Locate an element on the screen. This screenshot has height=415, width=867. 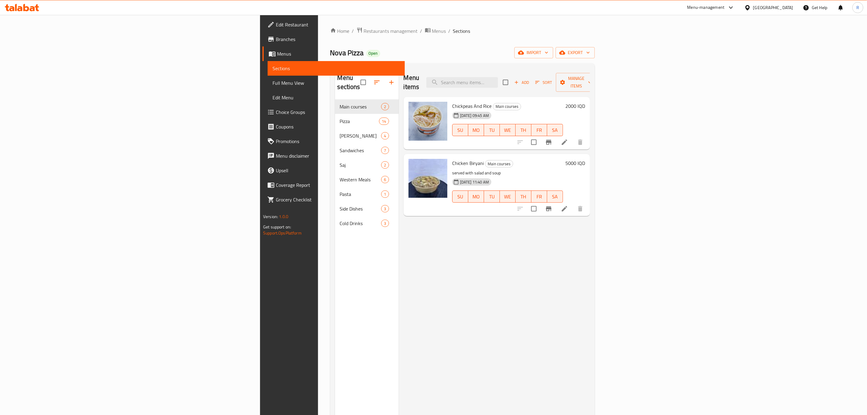
h6: 5000 IQD is located at coordinates (575, 163).